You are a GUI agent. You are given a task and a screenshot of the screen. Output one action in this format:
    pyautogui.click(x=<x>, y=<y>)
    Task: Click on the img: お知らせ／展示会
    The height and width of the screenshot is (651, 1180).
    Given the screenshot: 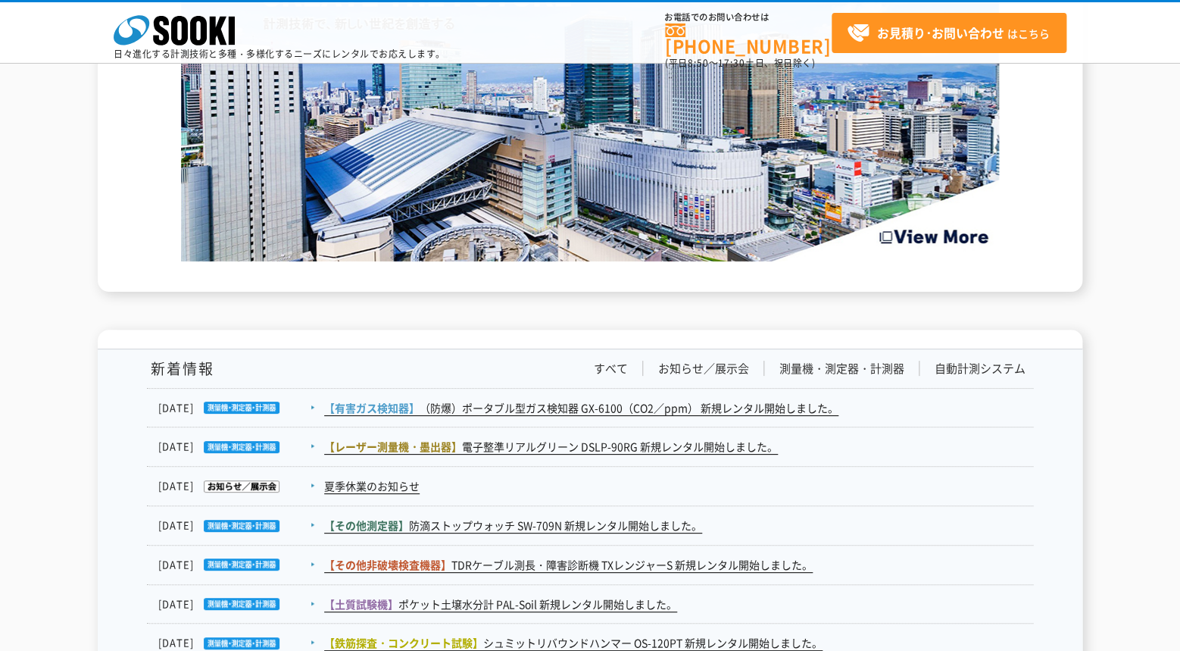 What is the action you would take?
    pyautogui.click(x=236, y=486)
    